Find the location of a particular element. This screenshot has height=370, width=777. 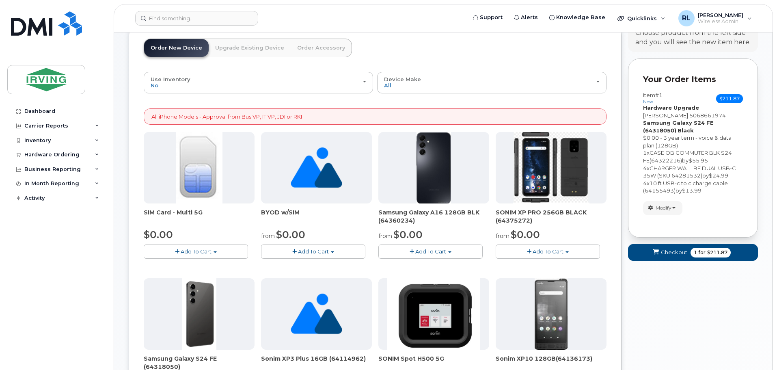

span: #1 is located at coordinates (659, 95).